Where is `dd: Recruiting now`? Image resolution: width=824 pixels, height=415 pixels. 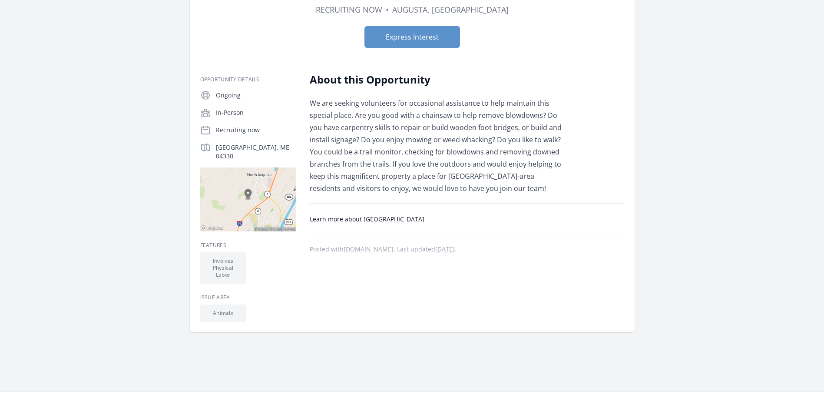 dd: Recruiting now is located at coordinates (349, 10).